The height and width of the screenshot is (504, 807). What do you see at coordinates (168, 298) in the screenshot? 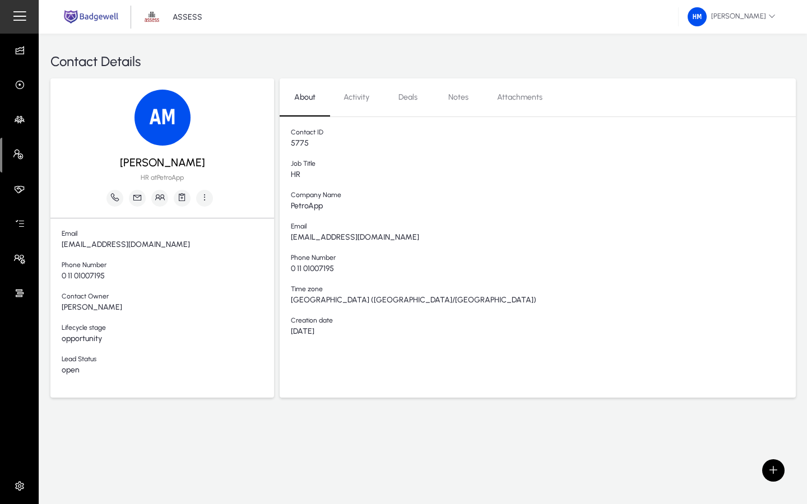
I see `span: Contact Owner` at bounding box center [168, 298].